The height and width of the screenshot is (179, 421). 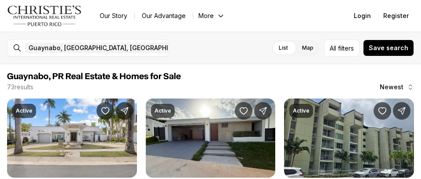 What do you see at coordinates (346, 48) in the screenshot?
I see `span: filters` at bounding box center [346, 48].